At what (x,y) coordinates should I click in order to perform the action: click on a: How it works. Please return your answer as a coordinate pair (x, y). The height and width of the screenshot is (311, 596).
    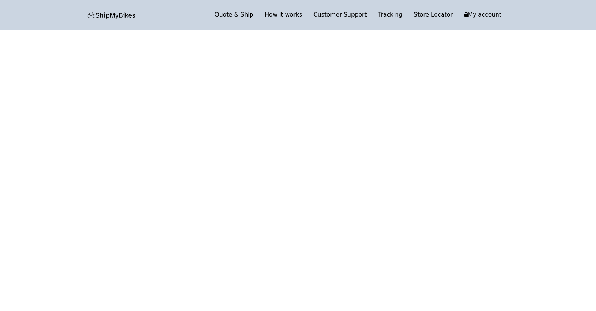
    Looking at the image, I should click on (283, 15).